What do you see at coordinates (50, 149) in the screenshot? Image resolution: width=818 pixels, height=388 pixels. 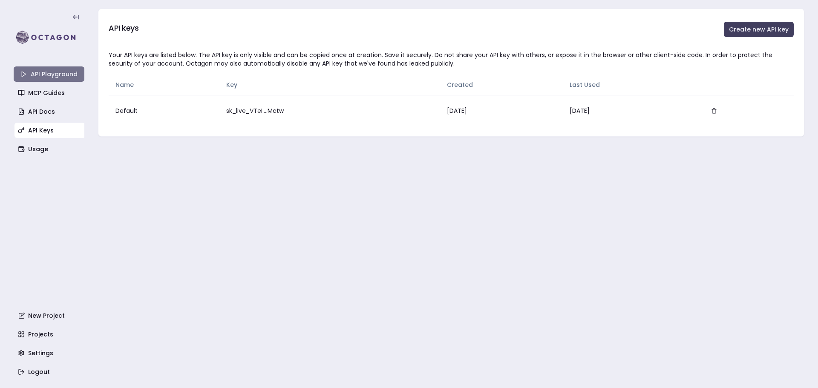 I see `a: Usage` at bounding box center [50, 149].